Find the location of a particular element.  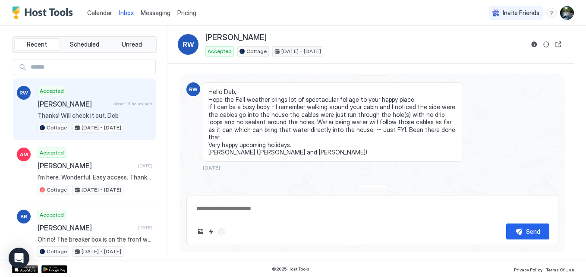

button: Upload image is located at coordinates (201, 232).